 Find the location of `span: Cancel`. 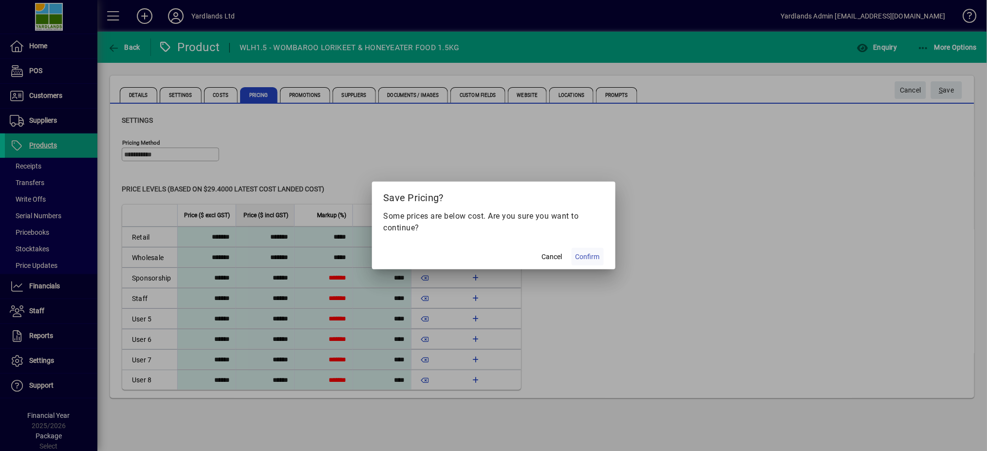

span: Cancel is located at coordinates (552, 257).